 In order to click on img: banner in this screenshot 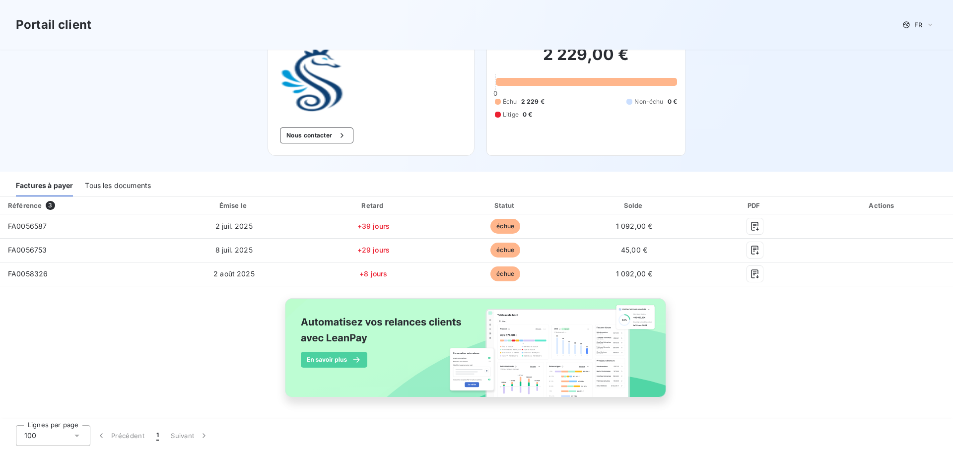, I will do `click(477, 353)`.